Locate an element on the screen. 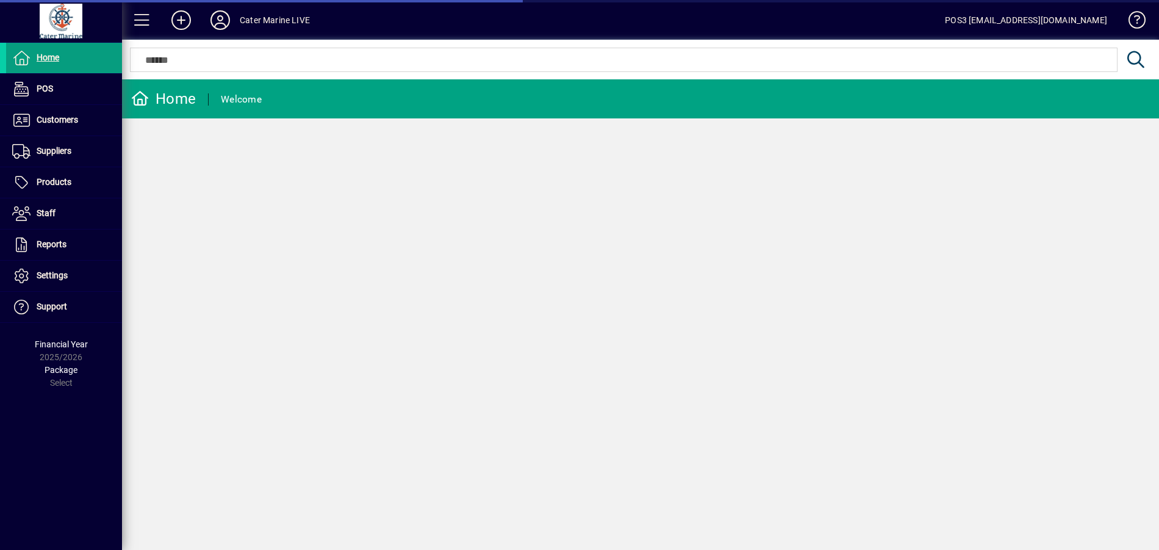 Image resolution: width=1159 pixels, height=550 pixels. span: Settings is located at coordinates (52, 275).